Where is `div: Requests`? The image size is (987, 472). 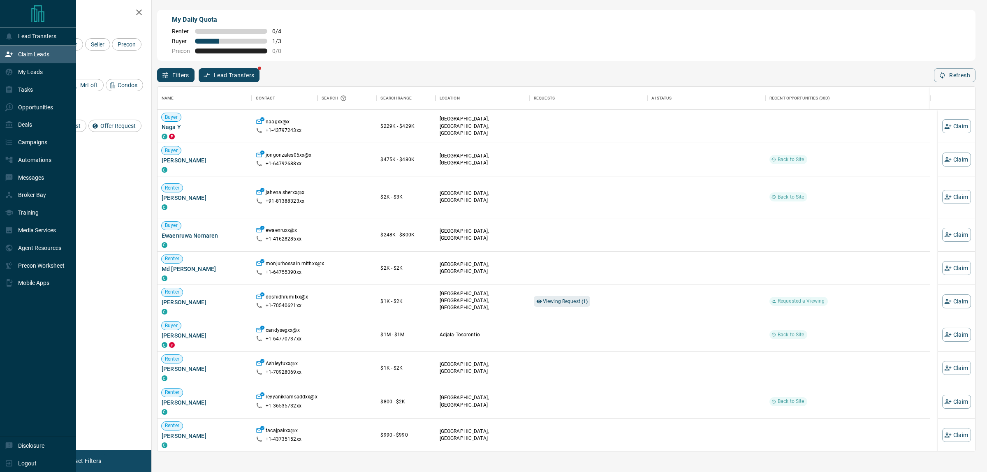
div: Requests is located at coordinates (544, 98).